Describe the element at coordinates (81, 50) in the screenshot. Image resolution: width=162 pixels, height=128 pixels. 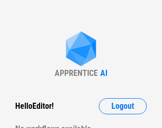
I see `img: Apprentice AI` at that location.